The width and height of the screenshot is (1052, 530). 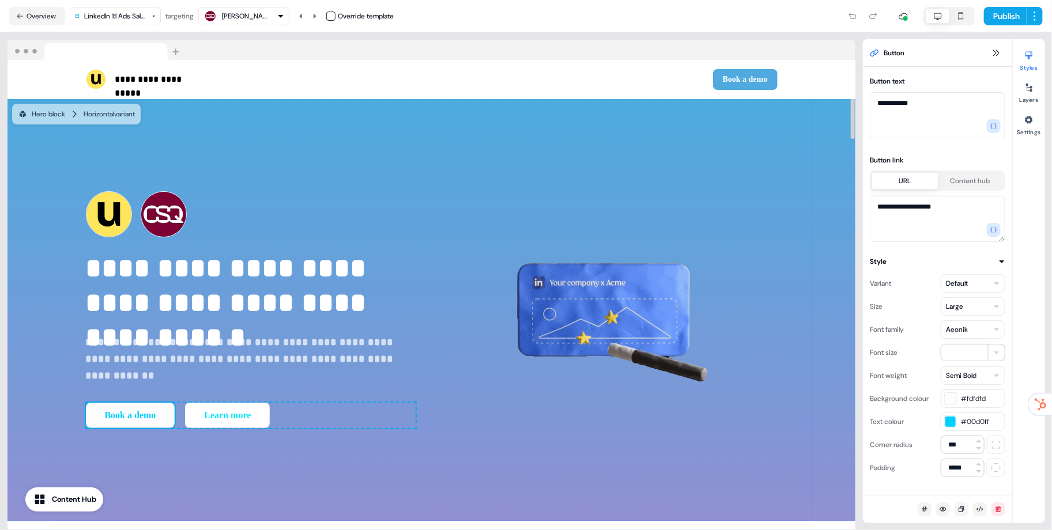 I want to click on div: Font weight, so click(x=888, y=376).